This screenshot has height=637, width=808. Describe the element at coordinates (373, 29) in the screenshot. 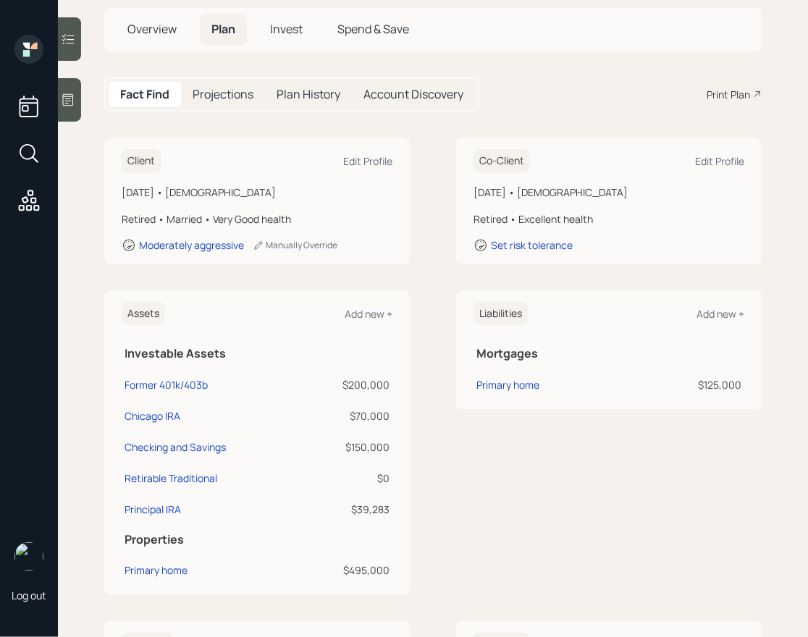

I see `span: Spend & Save` at that location.